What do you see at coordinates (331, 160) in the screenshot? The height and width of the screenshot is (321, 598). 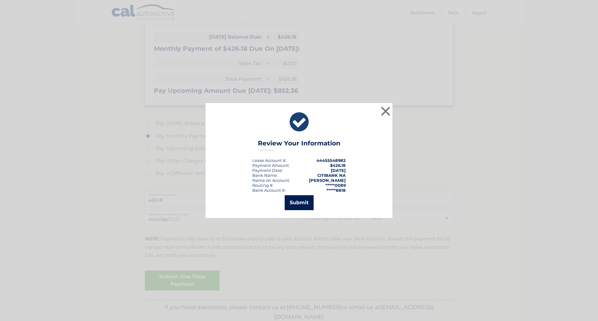 I see `strong: 44455548982` at bounding box center [331, 160].